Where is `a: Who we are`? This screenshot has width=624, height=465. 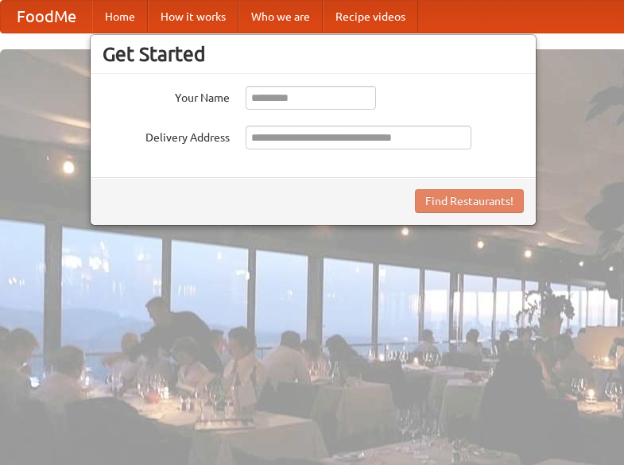 a: Who we are is located at coordinates (280, 17).